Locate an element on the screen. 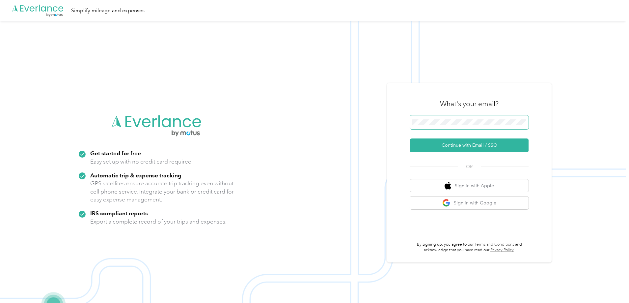 The height and width of the screenshot is (303, 629). span: OR is located at coordinates (469, 166).